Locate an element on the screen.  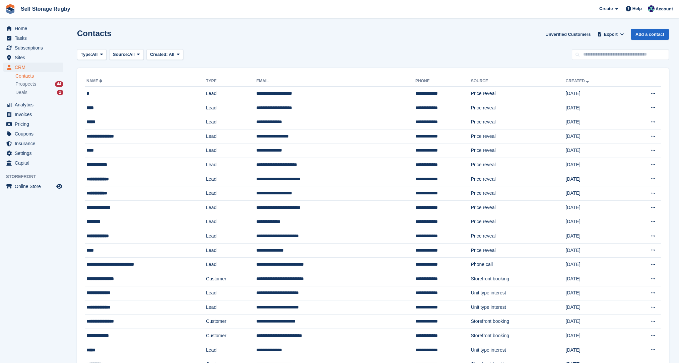
span: Pricing is located at coordinates (35, 124).